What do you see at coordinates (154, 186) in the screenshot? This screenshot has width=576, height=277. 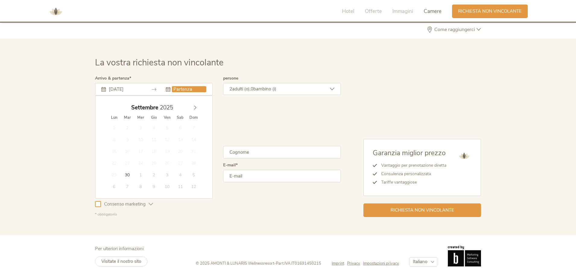 I see `span: Ottobre 9, 2025` at bounding box center [154, 186].